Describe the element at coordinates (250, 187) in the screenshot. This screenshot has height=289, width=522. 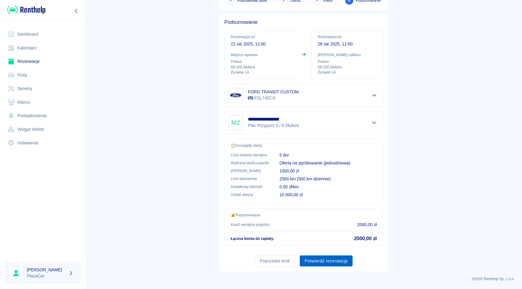
I see `p: Dodatkowy kilometr` at that location.